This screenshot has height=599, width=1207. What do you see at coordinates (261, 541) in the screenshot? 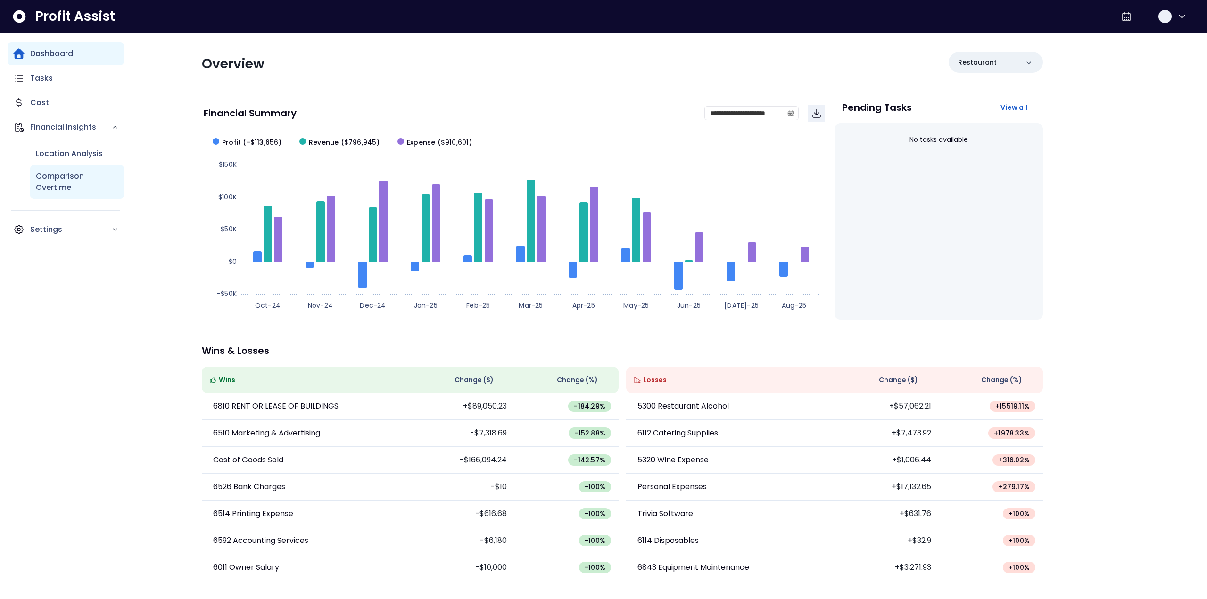
I see `p: 6592 Accounting Services` at bounding box center [261, 541].